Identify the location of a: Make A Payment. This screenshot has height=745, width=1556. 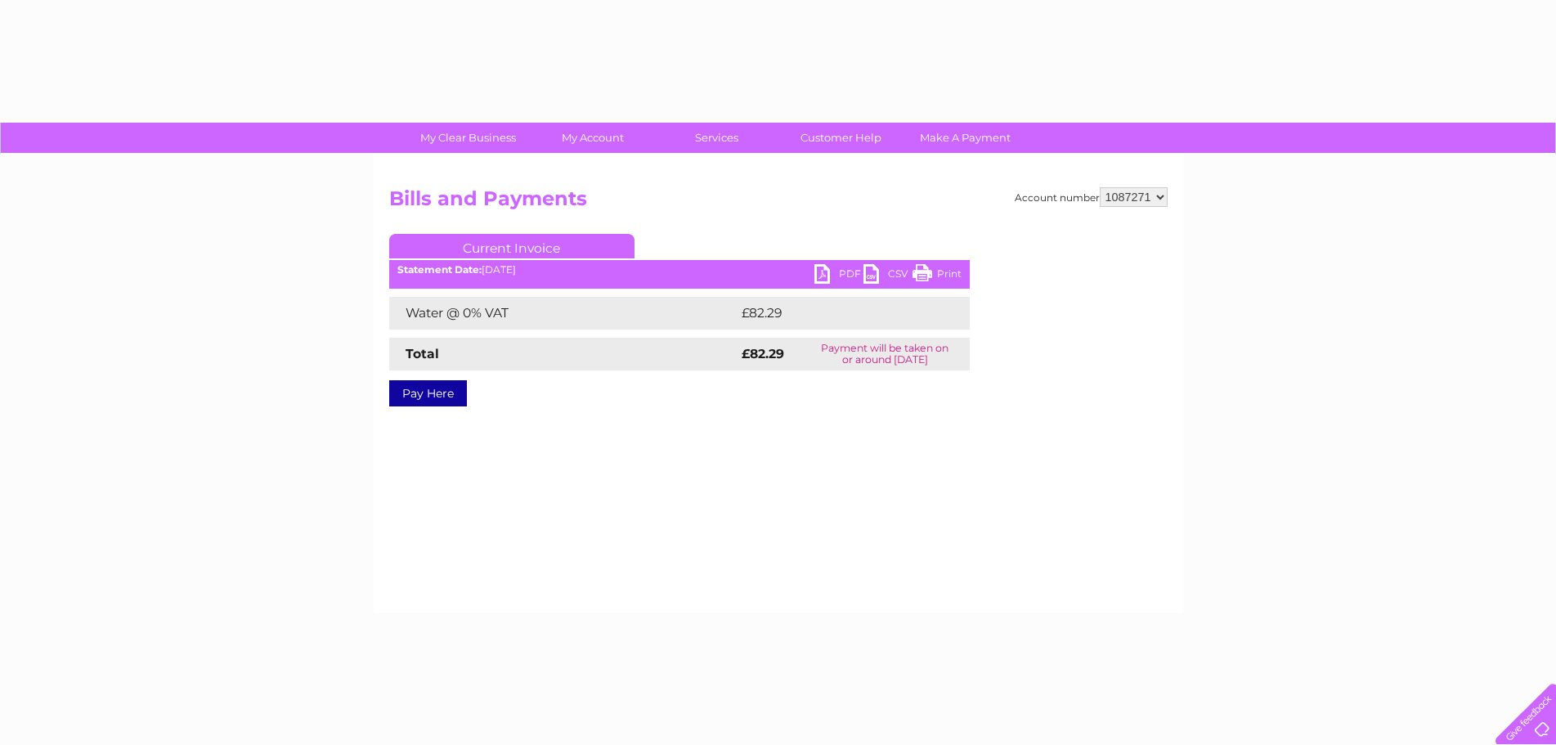
(965, 137).